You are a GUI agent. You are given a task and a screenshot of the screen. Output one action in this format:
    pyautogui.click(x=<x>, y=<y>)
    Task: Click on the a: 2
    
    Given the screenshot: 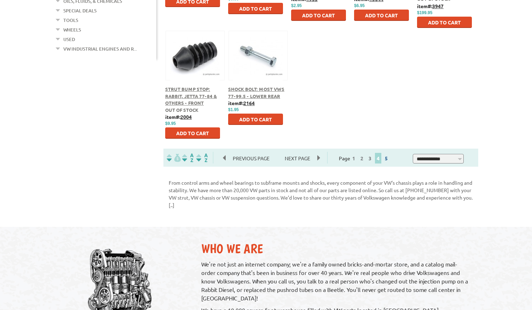 What is the action you would take?
    pyautogui.click(x=362, y=158)
    